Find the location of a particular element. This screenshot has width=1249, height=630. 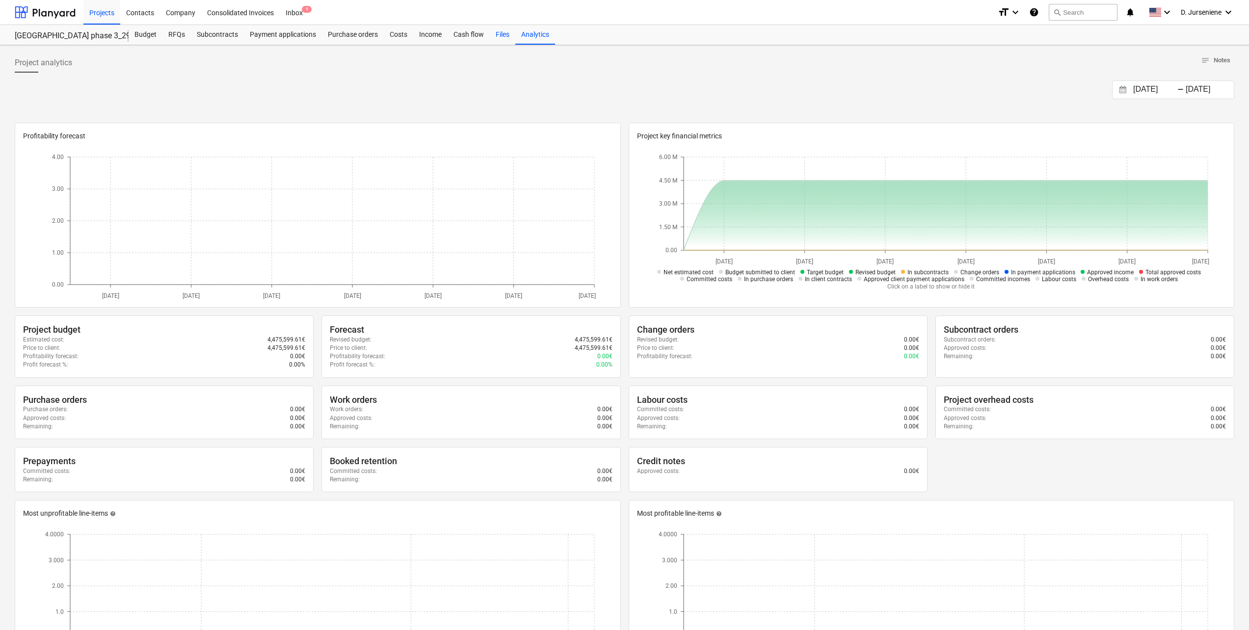

span: 1 is located at coordinates (307, 9).